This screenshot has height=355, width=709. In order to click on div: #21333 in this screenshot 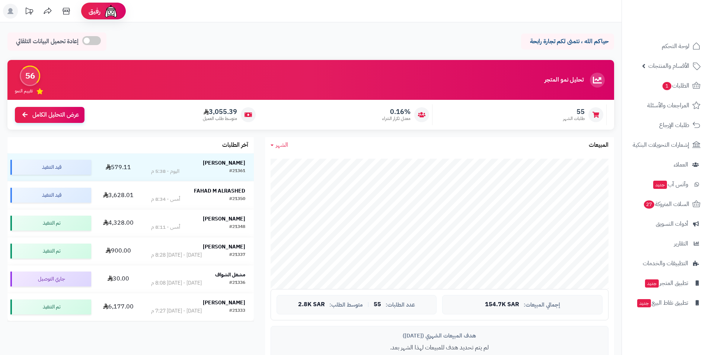, I will do `click(237, 311)`.